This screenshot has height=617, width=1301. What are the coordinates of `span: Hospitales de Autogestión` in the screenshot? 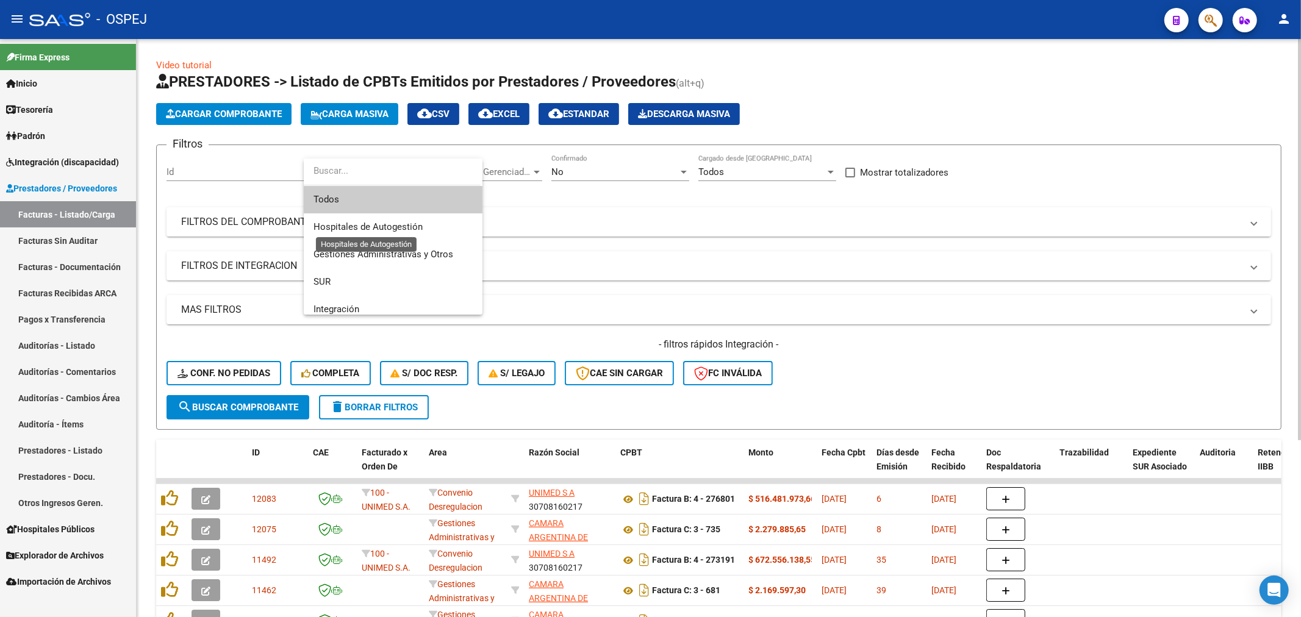 It's located at (368, 227).